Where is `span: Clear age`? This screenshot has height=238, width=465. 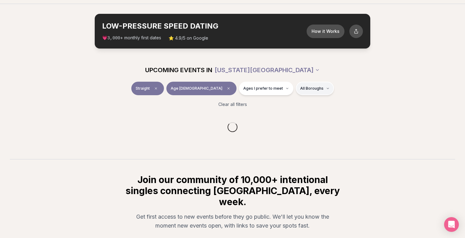
span: Clear age is located at coordinates (229, 89).